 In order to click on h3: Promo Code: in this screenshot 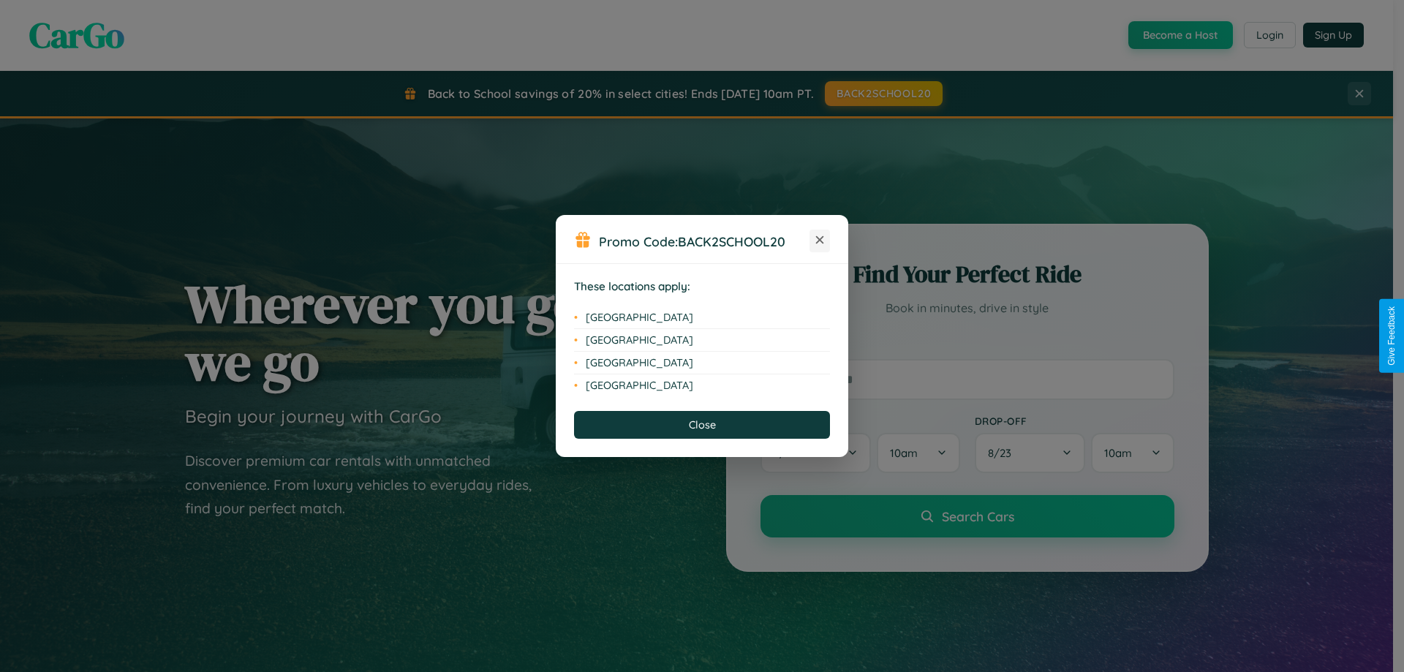, I will do `click(704, 241)`.